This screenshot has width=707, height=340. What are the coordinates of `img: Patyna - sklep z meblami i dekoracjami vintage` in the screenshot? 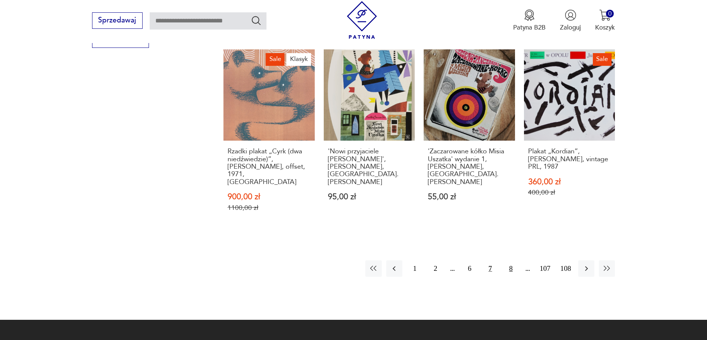 It's located at (362, 20).